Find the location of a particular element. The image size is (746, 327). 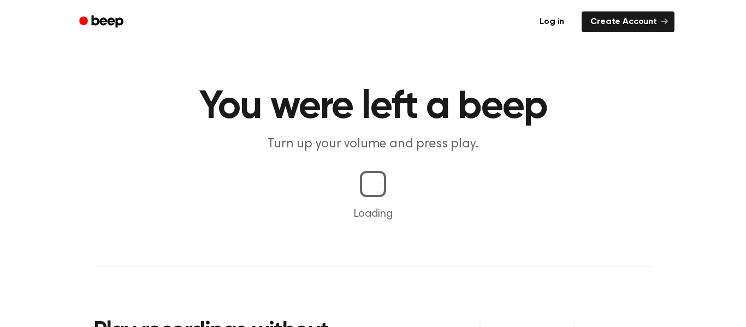

a: Beep is located at coordinates (102, 22).